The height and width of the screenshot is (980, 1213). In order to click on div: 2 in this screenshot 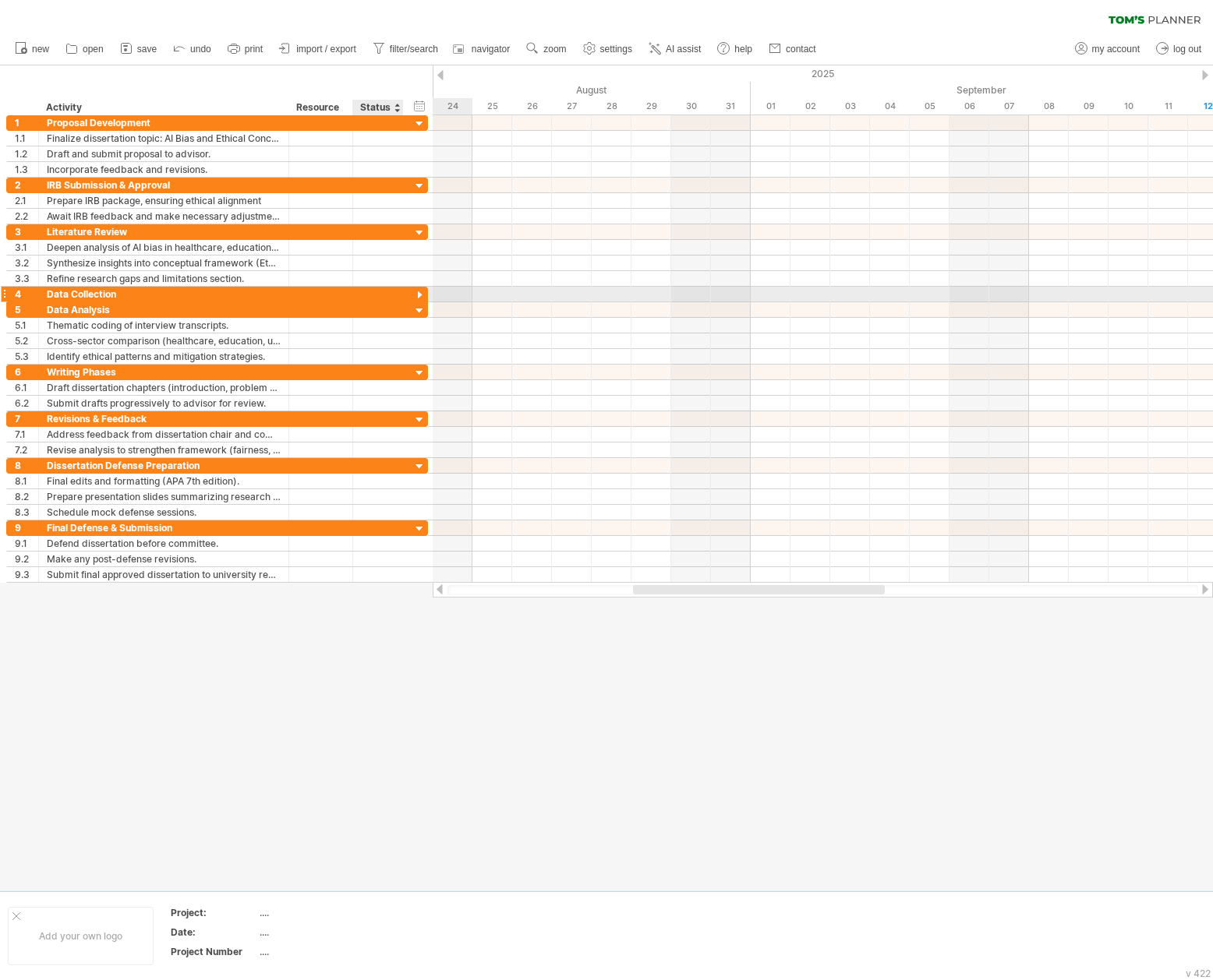, I will do `click(27, 185)`.